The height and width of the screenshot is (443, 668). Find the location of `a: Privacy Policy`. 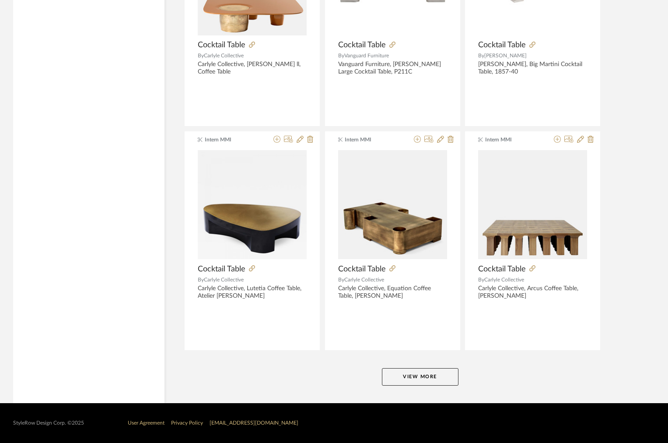

a: Privacy Policy is located at coordinates (187, 423).